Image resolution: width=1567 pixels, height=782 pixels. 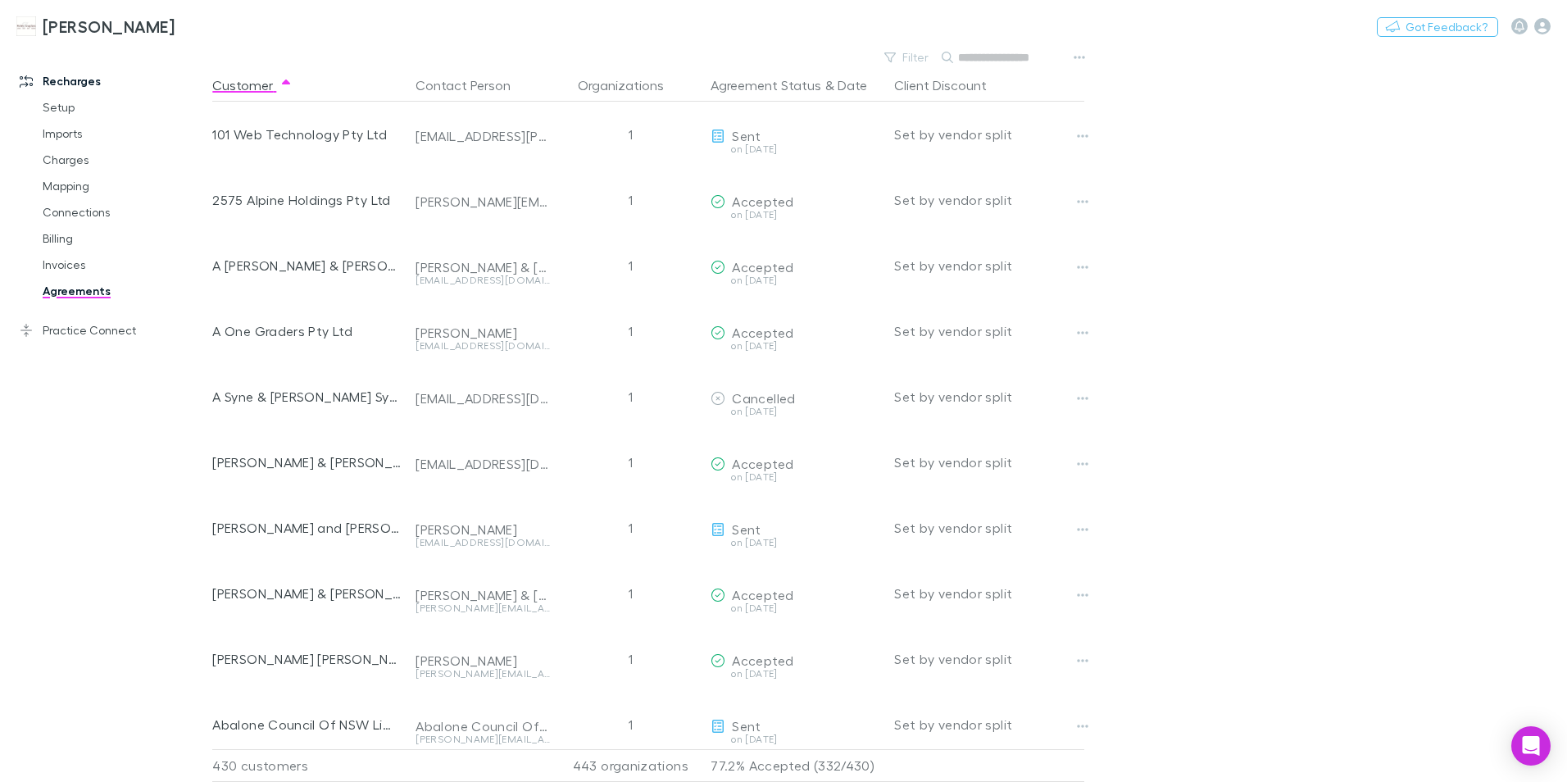 What do you see at coordinates (112, 330) in the screenshot?
I see `a: Practice Connect` at bounding box center [112, 330].